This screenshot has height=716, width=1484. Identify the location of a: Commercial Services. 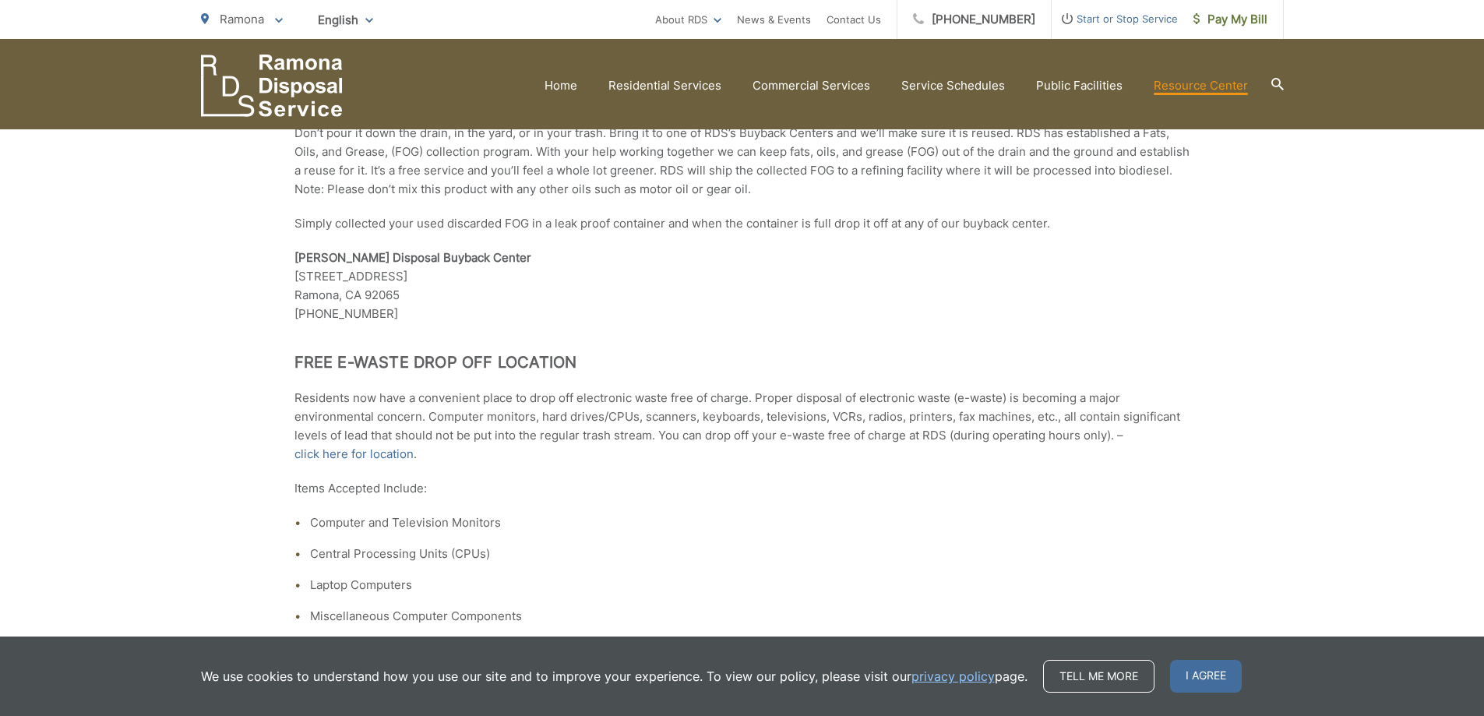
(811, 86).